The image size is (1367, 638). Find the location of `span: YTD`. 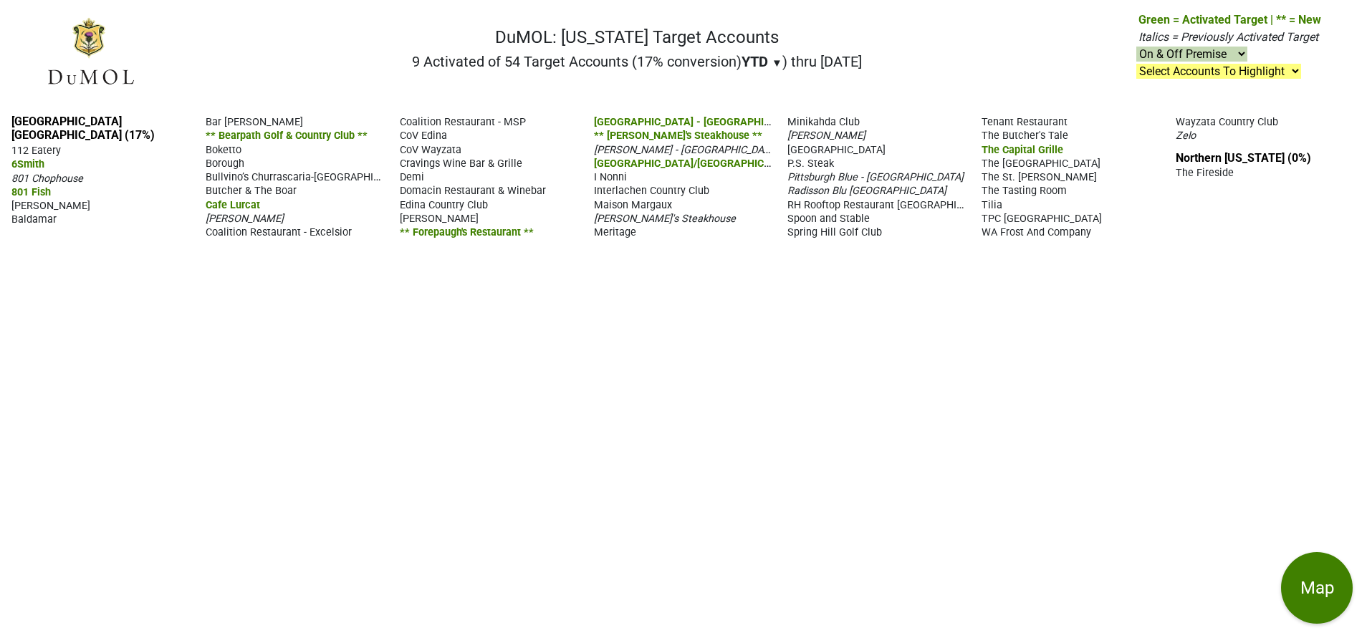

span: YTD is located at coordinates (755, 62).